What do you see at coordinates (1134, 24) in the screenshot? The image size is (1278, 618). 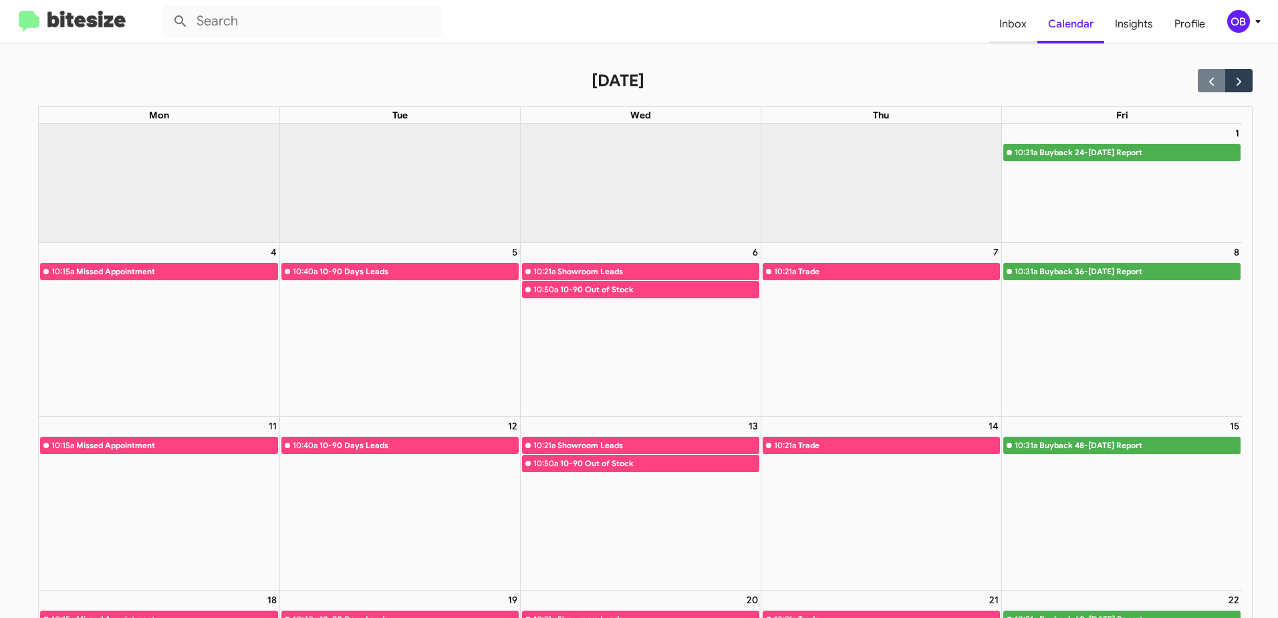 I see `span: Insights` at bounding box center [1134, 24].